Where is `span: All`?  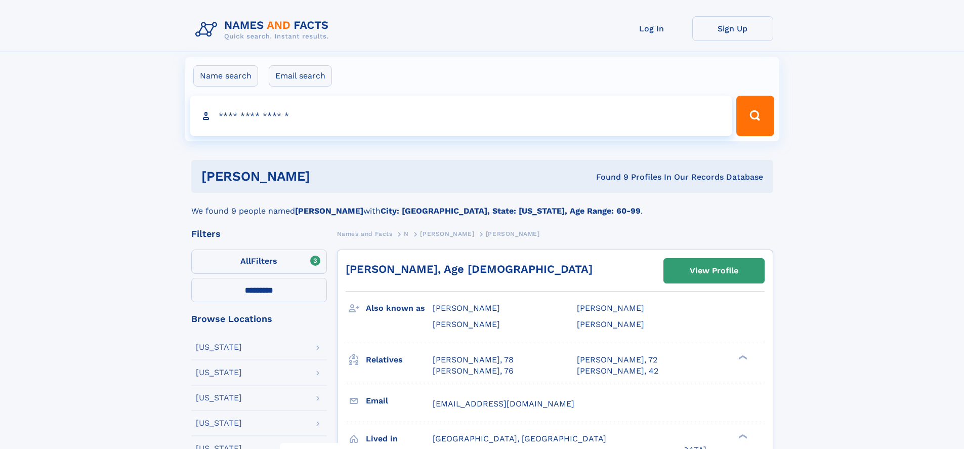
span: All is located at coordinates (245, 261).